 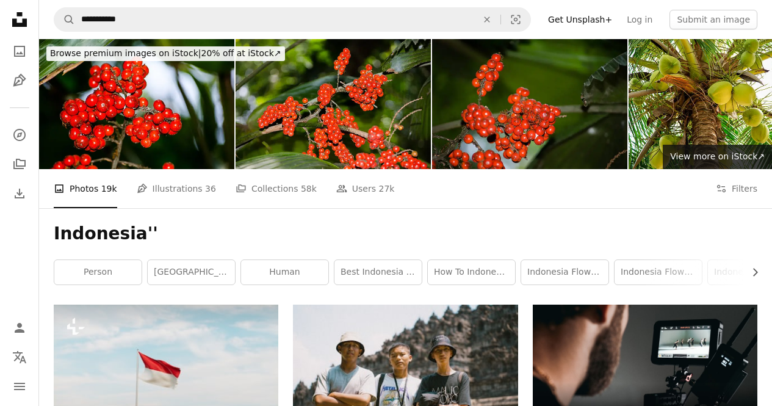 I want to click on a: Collections, so click(x=20, y=164).